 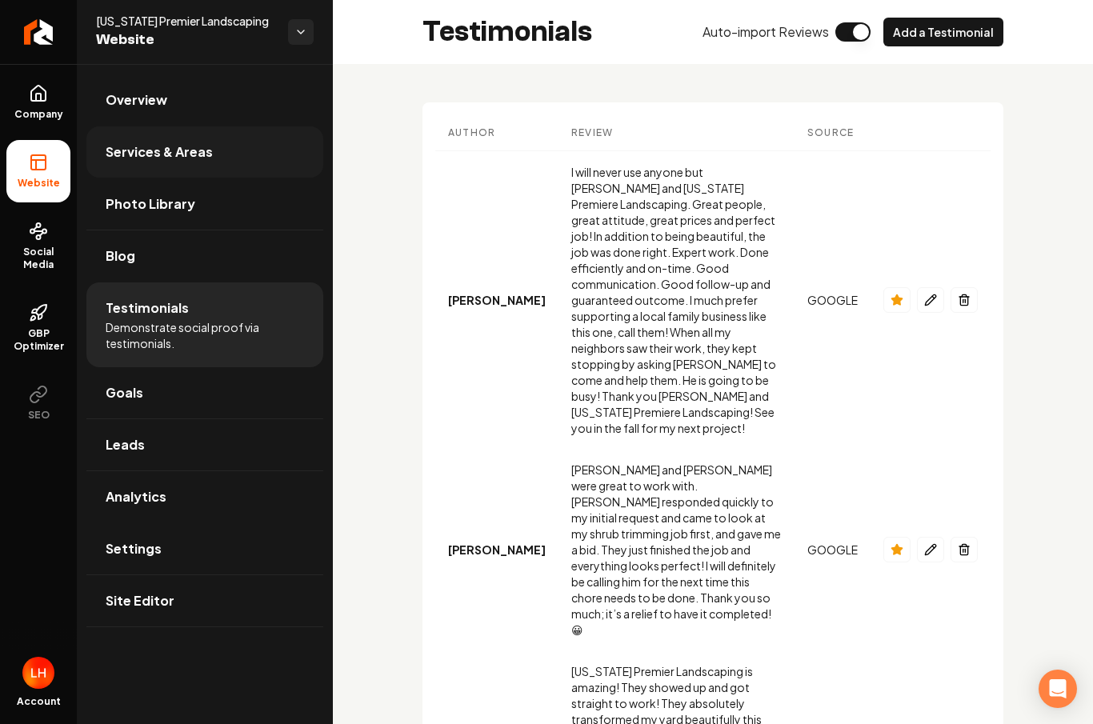 What do you see at coordinates (205, 152) in the screenshot?
I see `a: Services & Areas` at bounding box center [205, 152].